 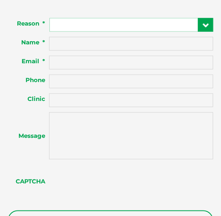 I want to click on label: Message, so click(x=28, y=136).